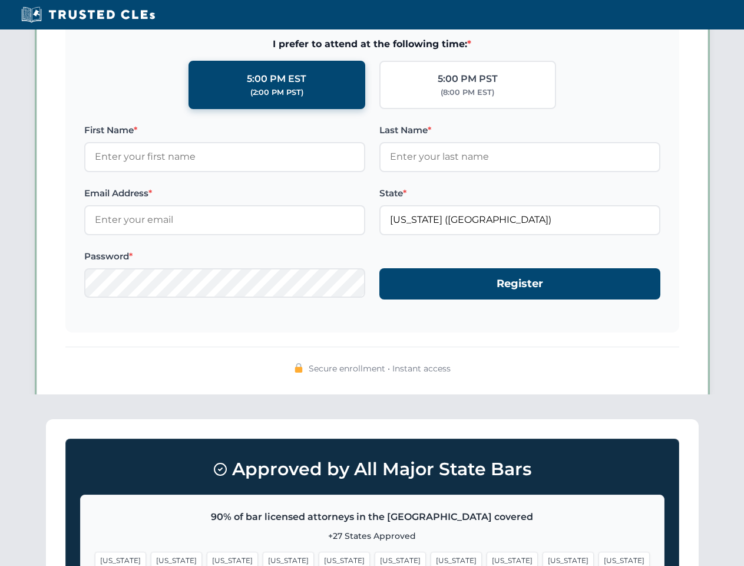 The height and width of the screenshot is (566, 744). I want to click on input: Enter your last name, so click(520, 157).